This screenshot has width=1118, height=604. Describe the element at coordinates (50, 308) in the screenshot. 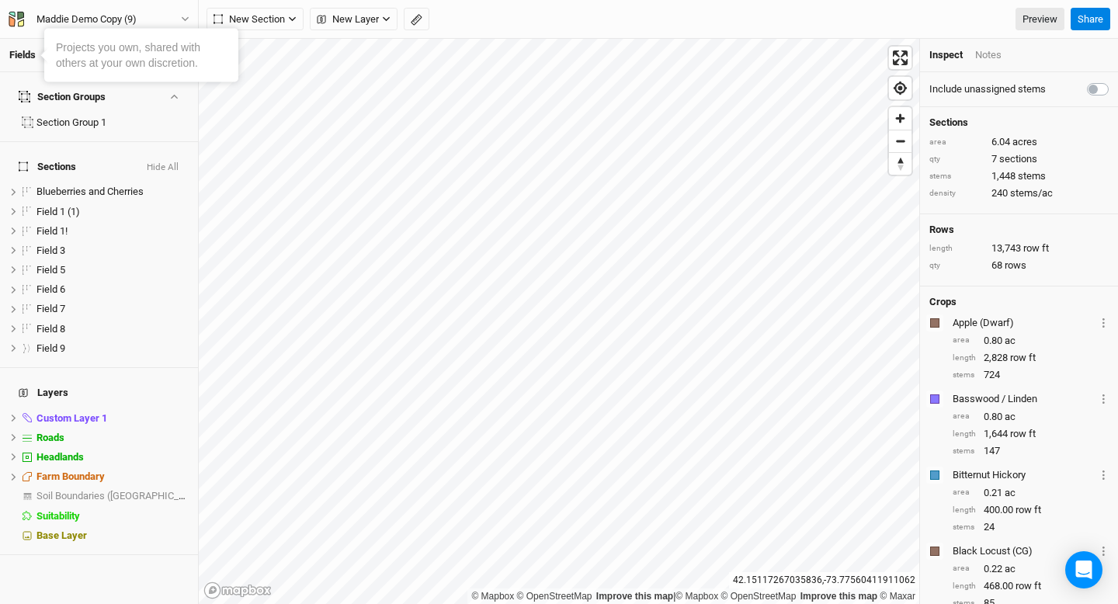

I see `span: Field 7` at that location.